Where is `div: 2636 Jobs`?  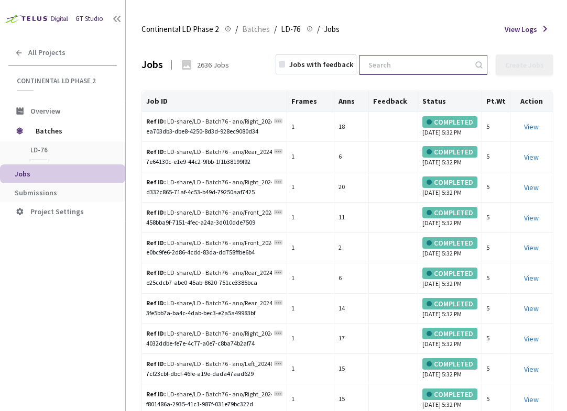 div: 2636 Jobs is located at coordinates (213, 65).